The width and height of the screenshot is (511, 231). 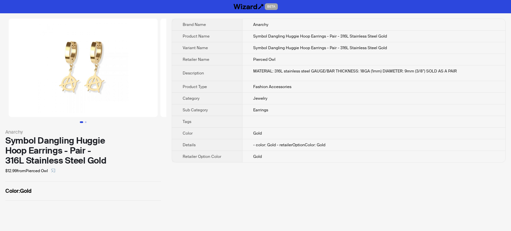 What do you see at coordinates (196, 60) in the screenshot?
I see `span: Retailer Name` at bounding box center [196, 60].